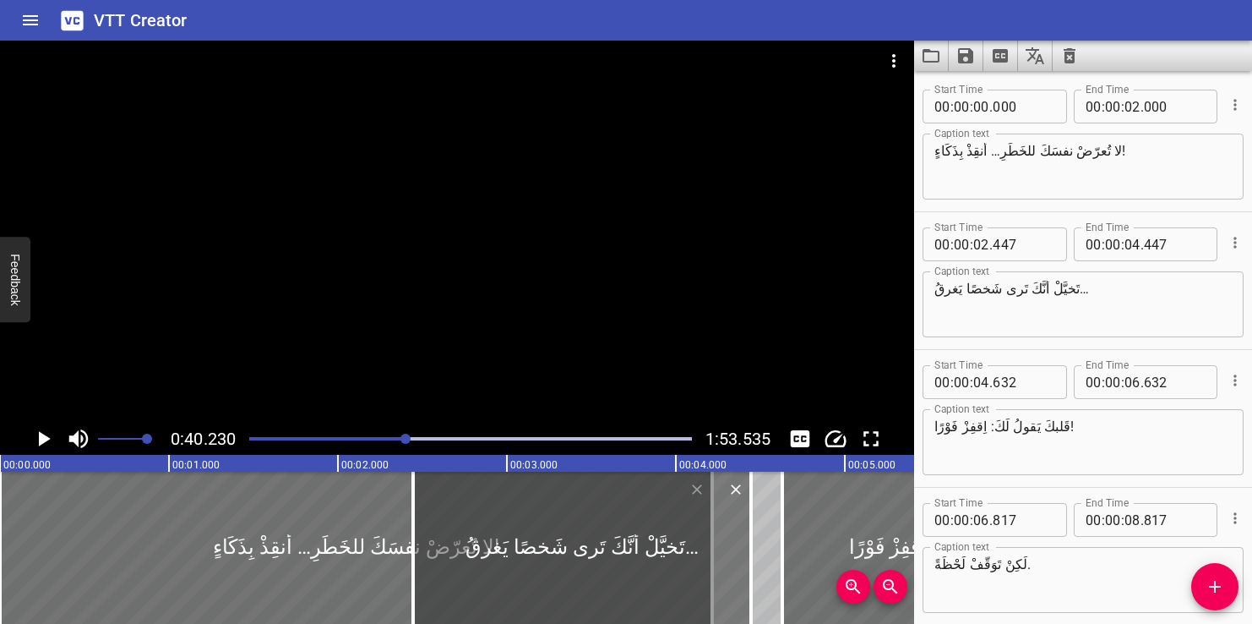 The width and height of the screenshot is (1252, 624). What do you see at coordinates (1035, 56) in the screenshot?
I see `button: Translate captions` at bounding box center [1035, 56].